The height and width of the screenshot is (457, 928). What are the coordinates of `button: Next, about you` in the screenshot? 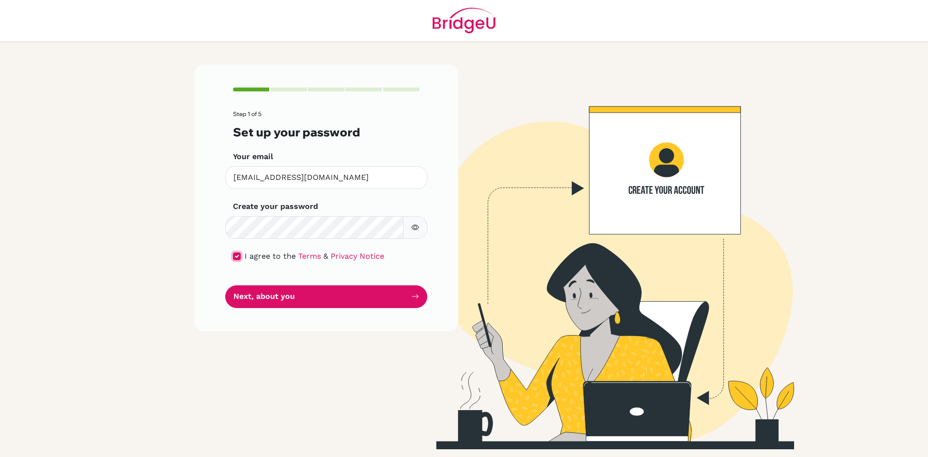 It's located at (326, 296).